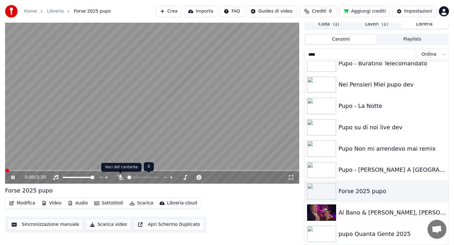 The width and height of the screenshot is (454, 245). I want to click on button: Lavori, so click(376, 24).